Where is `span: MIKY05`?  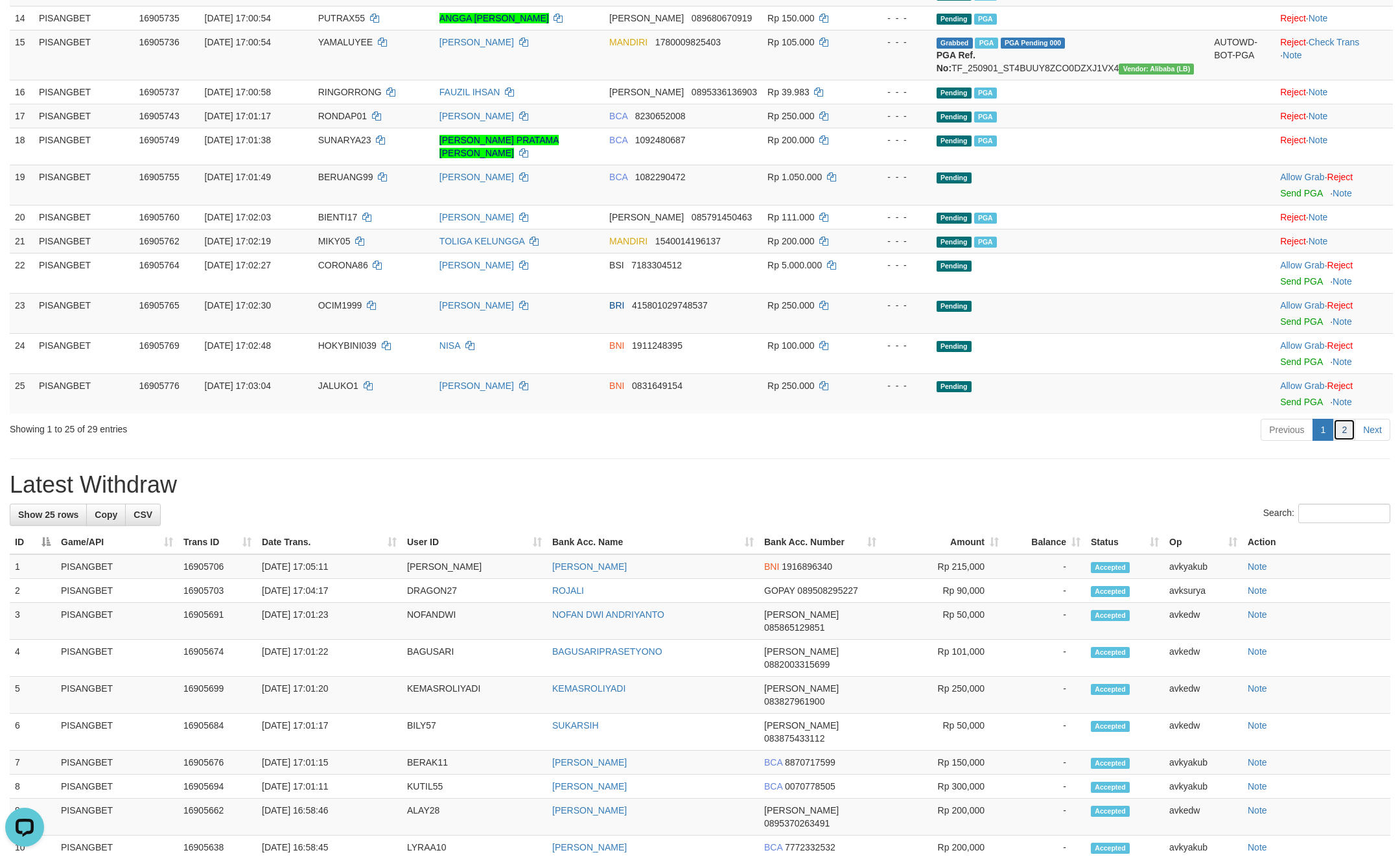
span: MIKY05 is located at coordinates (335, 241).